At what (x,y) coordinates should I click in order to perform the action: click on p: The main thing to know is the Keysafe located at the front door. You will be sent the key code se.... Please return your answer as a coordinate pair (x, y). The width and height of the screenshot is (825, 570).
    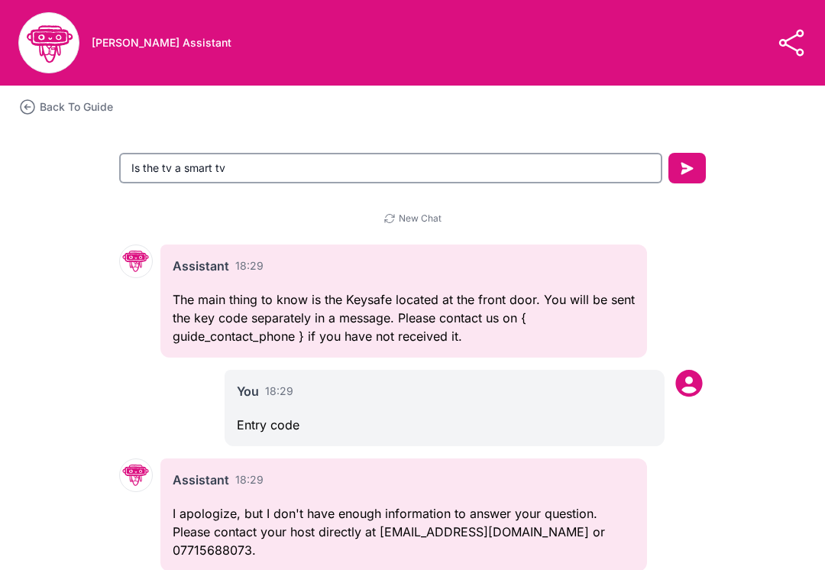
    Looking at the image, I should click on (403, 318).